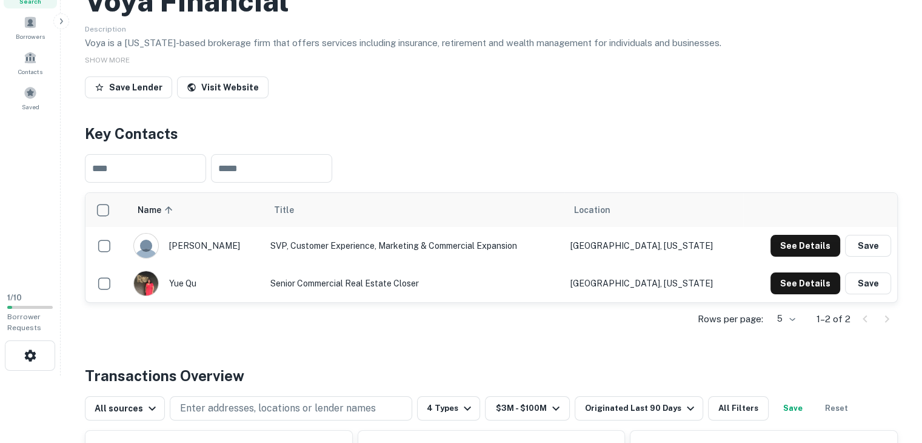 This screenshot has height=443, width=922. I want to click on a: Borrowers, so click(30, 27).